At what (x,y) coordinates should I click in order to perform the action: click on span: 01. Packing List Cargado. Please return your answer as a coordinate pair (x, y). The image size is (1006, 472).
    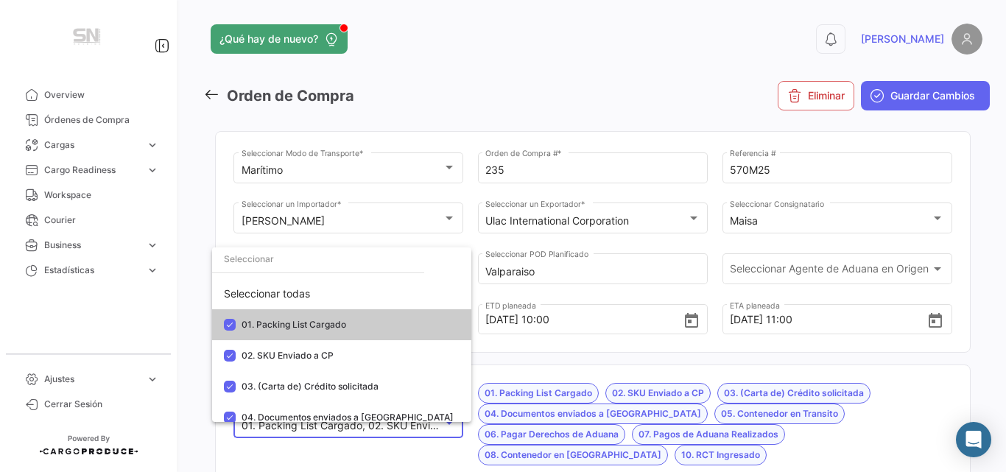
    Looking at the image, I should click on (294, 324).